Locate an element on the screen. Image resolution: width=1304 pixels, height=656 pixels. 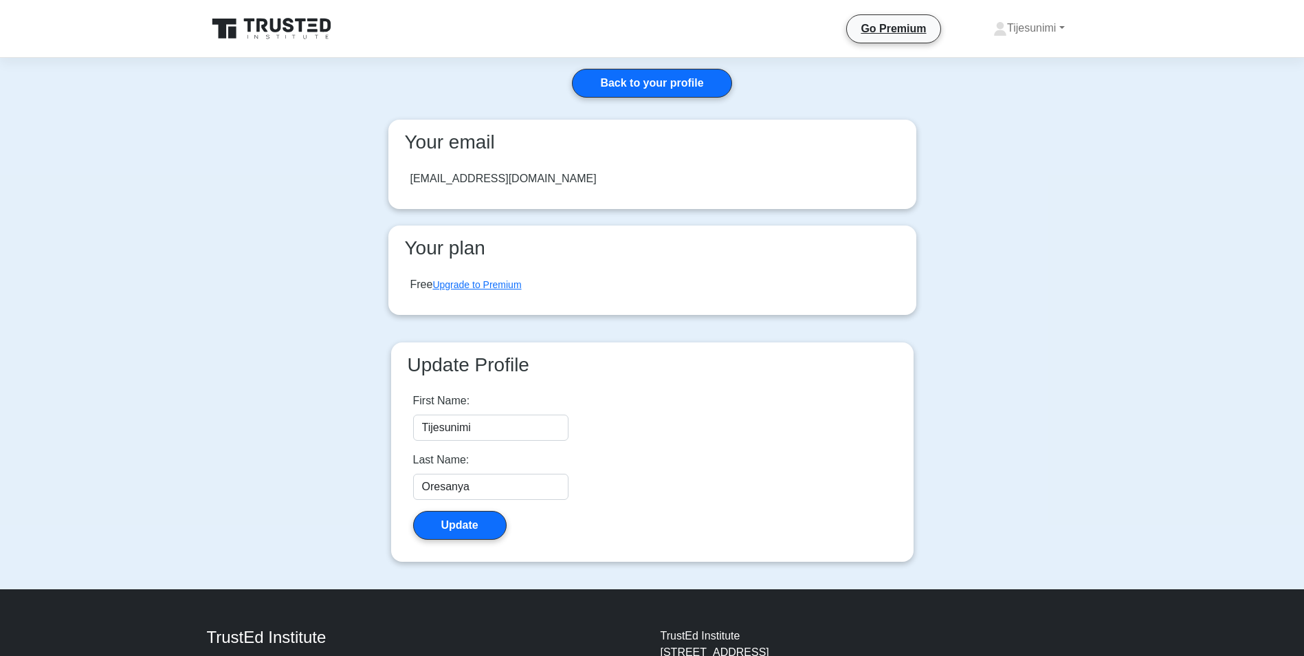
a: Go Premium is located at coordinates (893, 28).